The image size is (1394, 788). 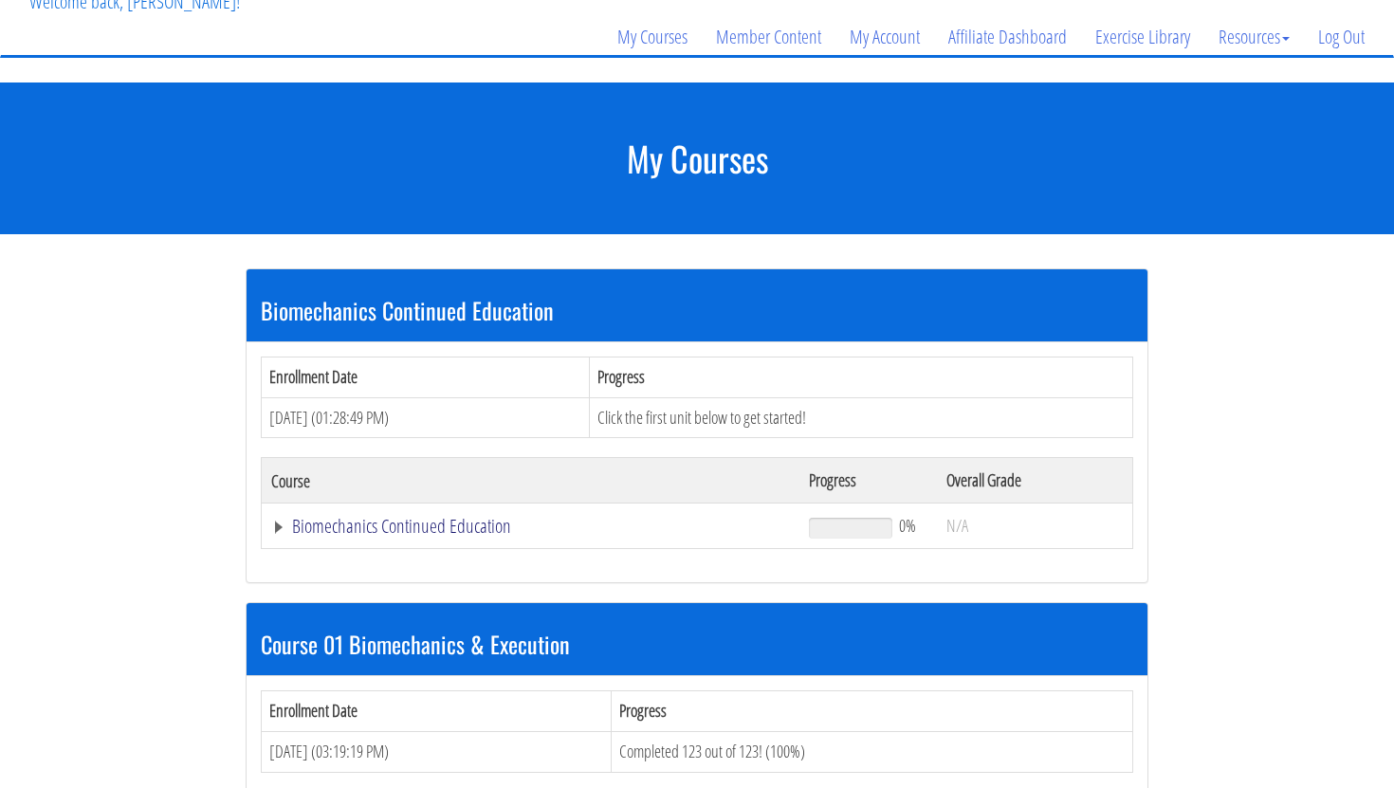 I want to click on th: Course, so click(x=530, y=481).